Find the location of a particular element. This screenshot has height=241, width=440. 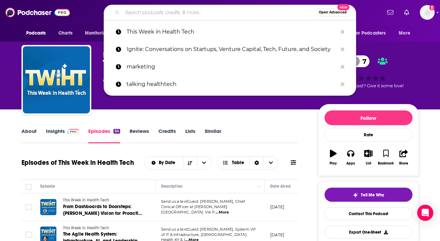

span: More is located at coordinates (405, 33).